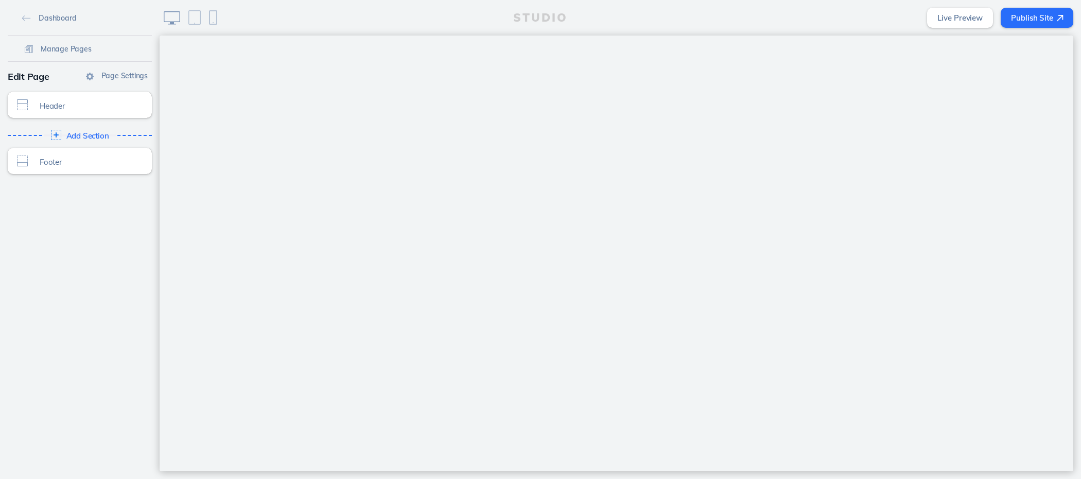 The image size is (1081, 479). What do you see at coordinates (213, 17) in the screenshot?
I see `img: icon-phone@2x.png` at bounding box center [213, 17].